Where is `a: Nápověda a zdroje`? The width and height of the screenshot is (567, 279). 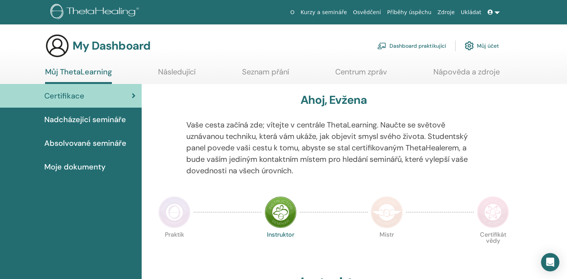 a: Nápověda a zdroje is located at coordinates (467, 74).